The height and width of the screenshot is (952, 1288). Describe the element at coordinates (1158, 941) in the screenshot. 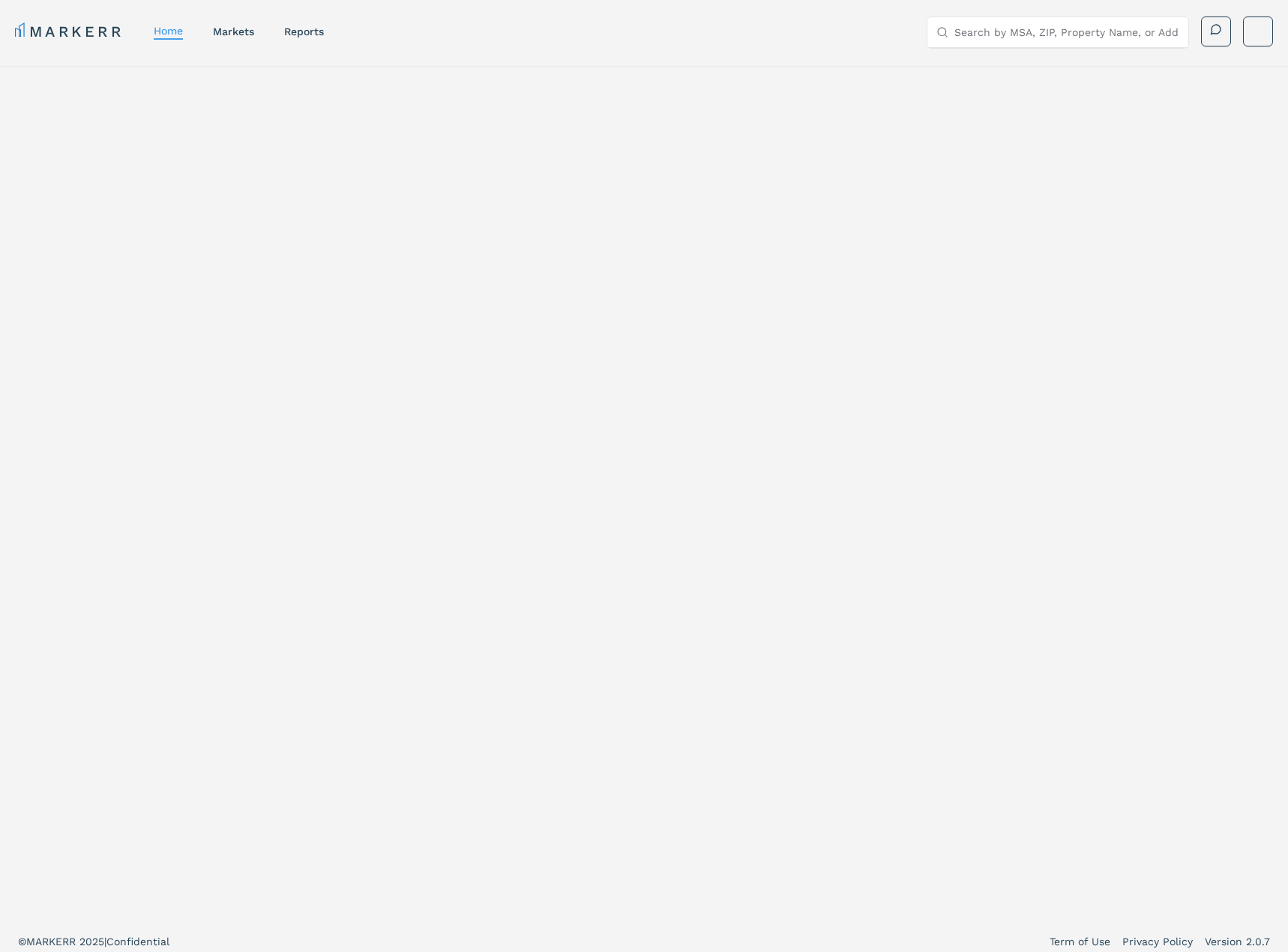

I see `a: Privacy Policy` at that location.